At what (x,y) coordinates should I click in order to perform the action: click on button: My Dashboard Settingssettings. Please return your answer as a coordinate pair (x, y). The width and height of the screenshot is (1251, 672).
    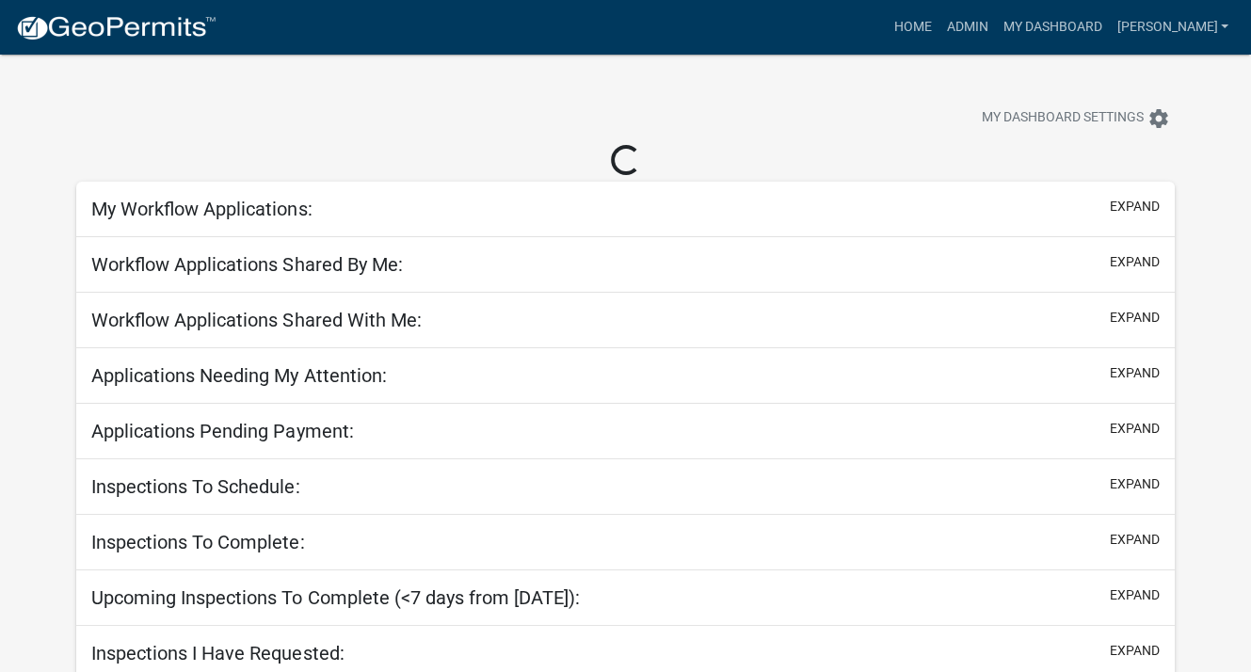
    Looking at the image, I should click on (1076, 118).